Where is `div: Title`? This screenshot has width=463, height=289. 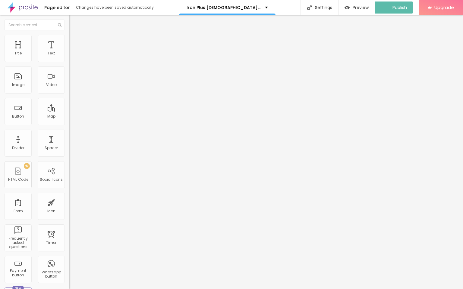 div: Title is located at coordinates (18, 53).